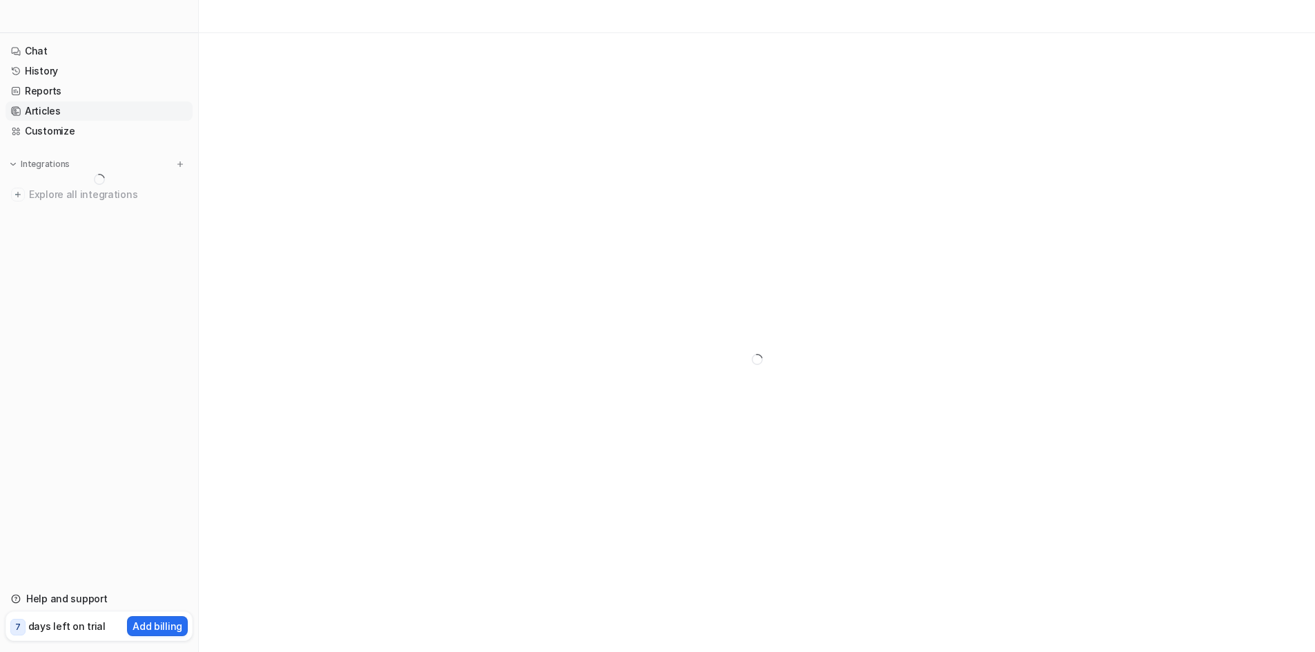 This screenshot has width=1315, height=652. Describe the element at coordinates (18, 627) in the screenshot. I see `p: 7` at that location.